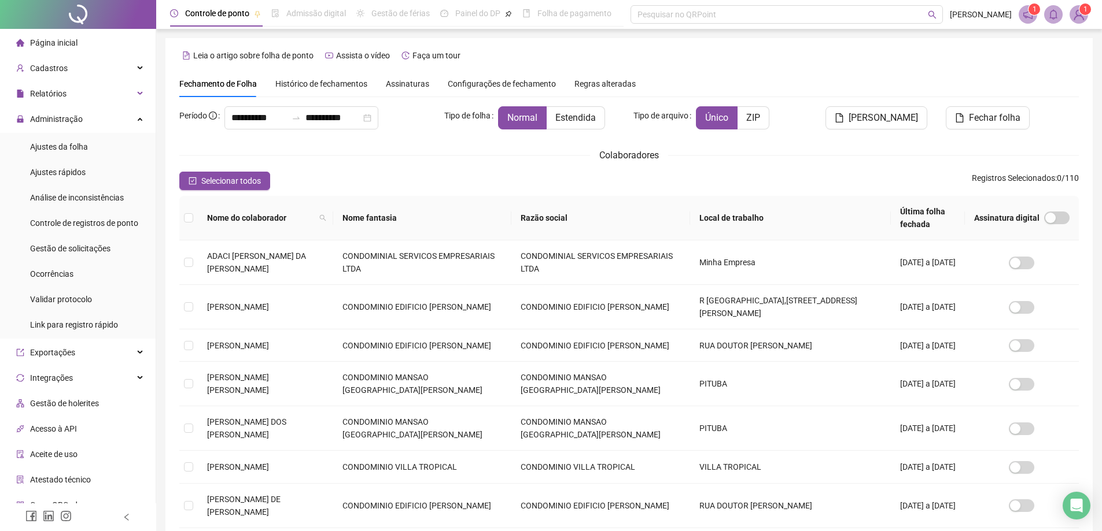  Describe the element at coordinates (407, 84) in the screenshot. I see `span: Assinaturas` at that location.